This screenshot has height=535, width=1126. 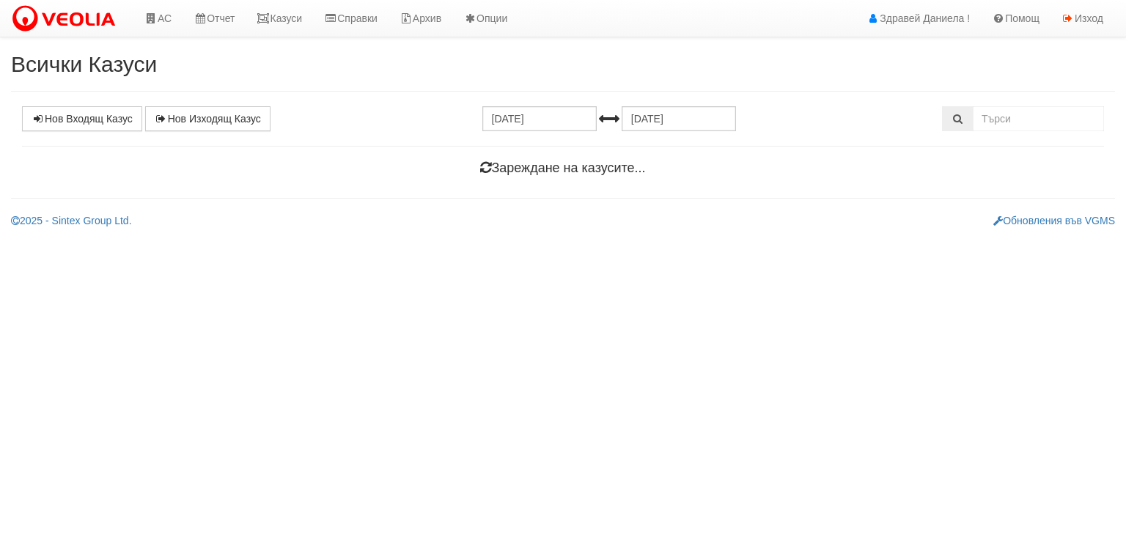 What do you see at coordinates (1054, 221) in the screenshot?
I see `a: Обновления във VGMS` at bounding box center [1054, 221].